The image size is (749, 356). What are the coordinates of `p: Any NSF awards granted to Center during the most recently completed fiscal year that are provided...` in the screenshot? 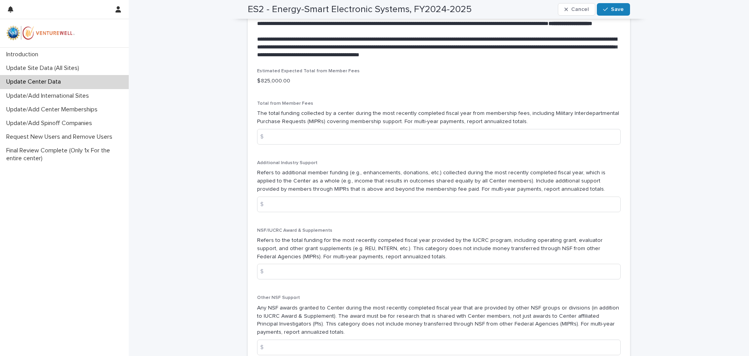 It's located at (439, 320).